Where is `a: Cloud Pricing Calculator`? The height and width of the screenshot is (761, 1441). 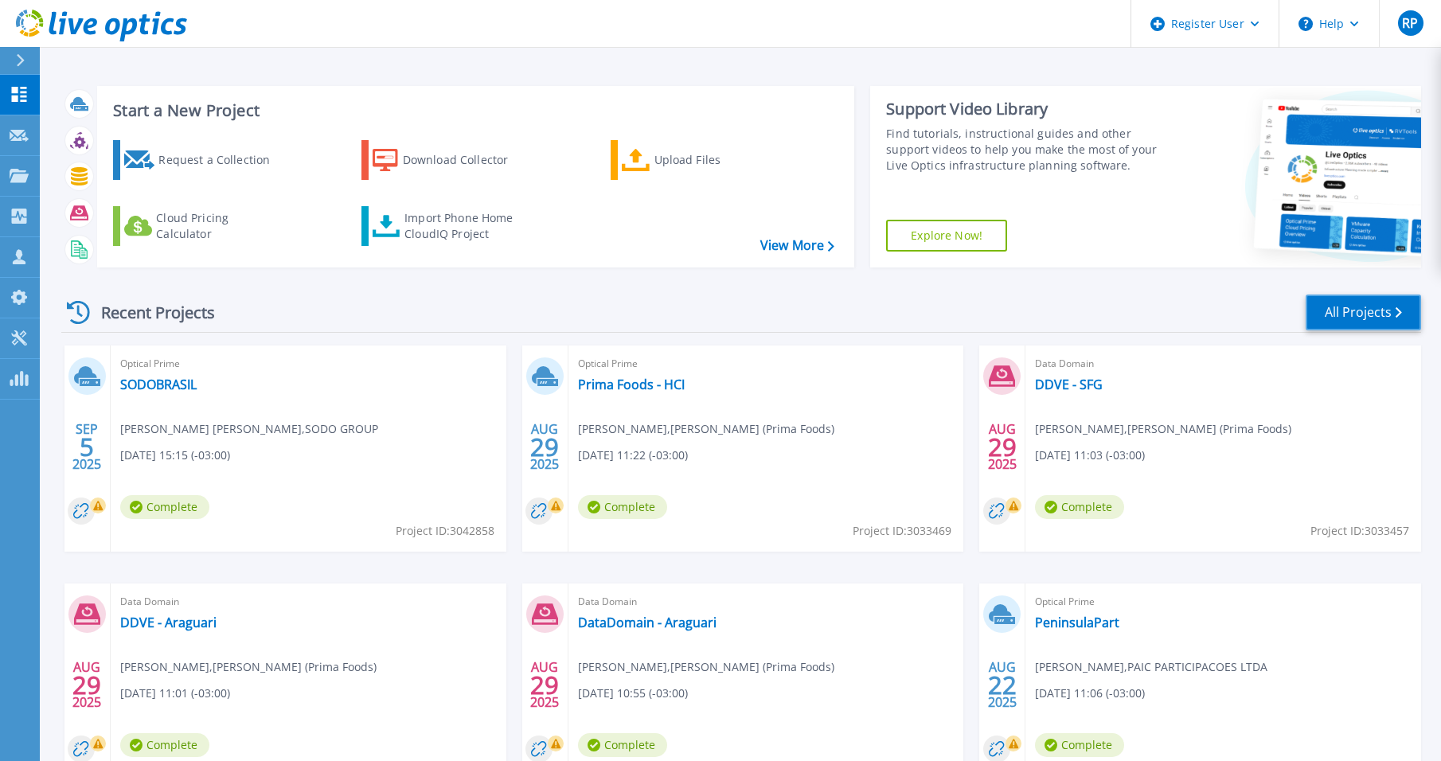
a: Cloud Pricing Calculator is located at coordinates (201, 226).